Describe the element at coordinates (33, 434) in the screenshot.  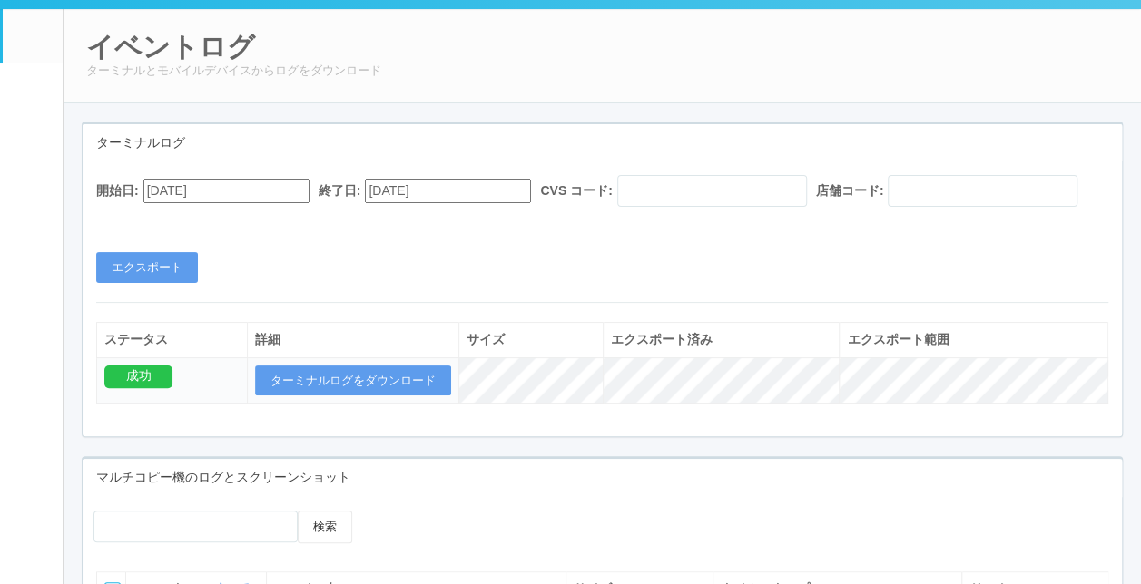
I see `a: コンテンツプリント` at that location.